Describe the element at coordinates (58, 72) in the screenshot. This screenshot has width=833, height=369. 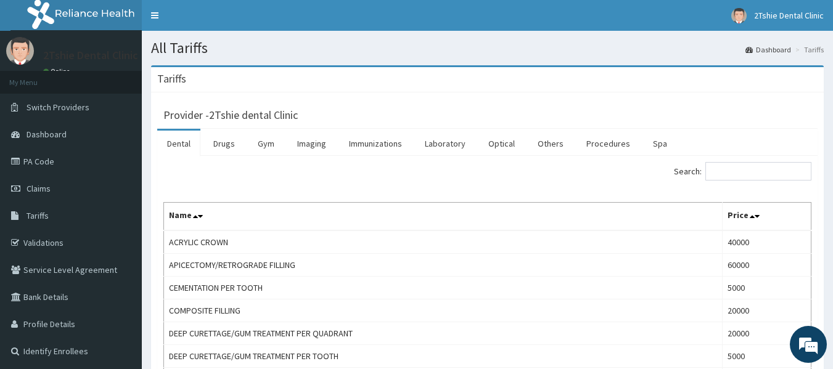
I see `a: Online` at that location.